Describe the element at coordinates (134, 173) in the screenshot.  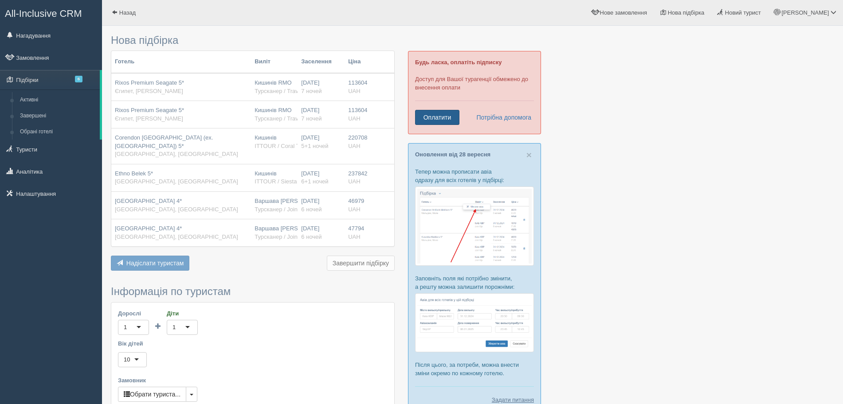
I see `span: Ethno Belek 5*` at that location.